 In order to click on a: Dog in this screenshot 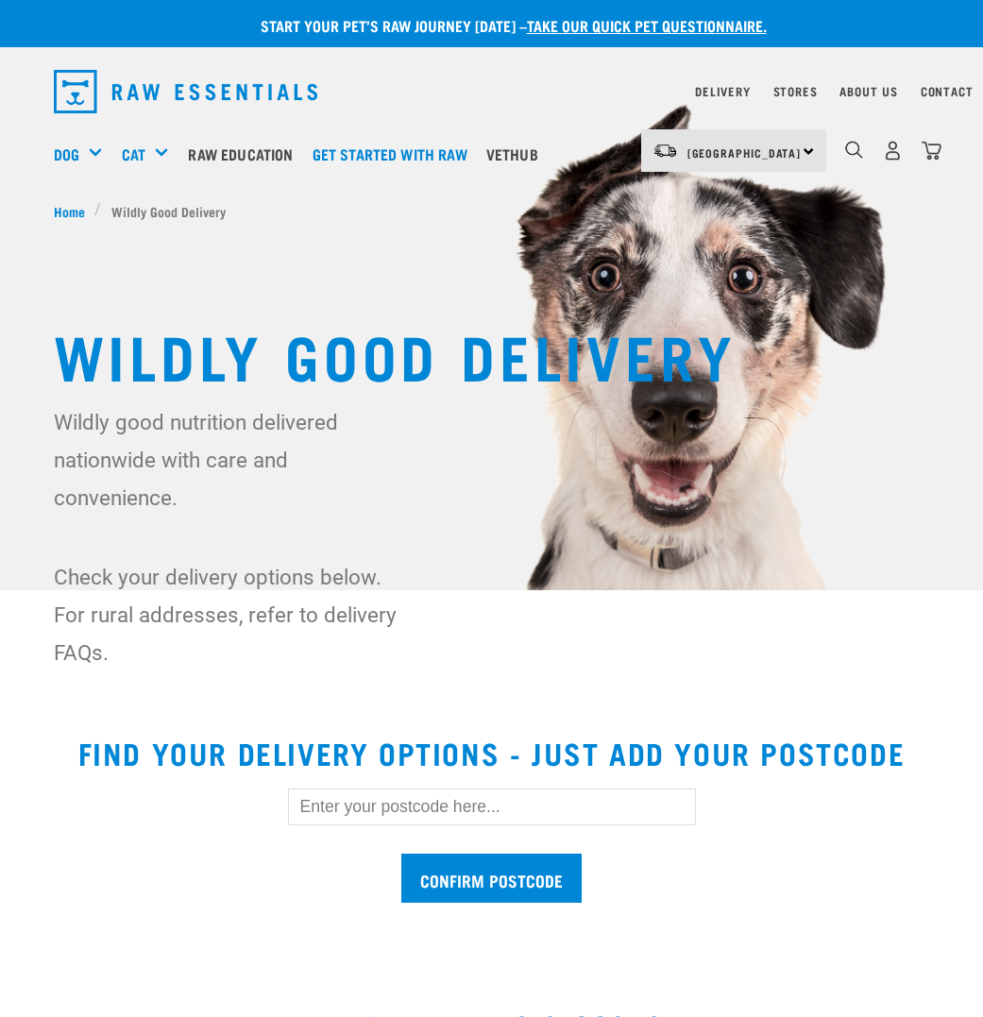, I will do `click(66, 154)`.